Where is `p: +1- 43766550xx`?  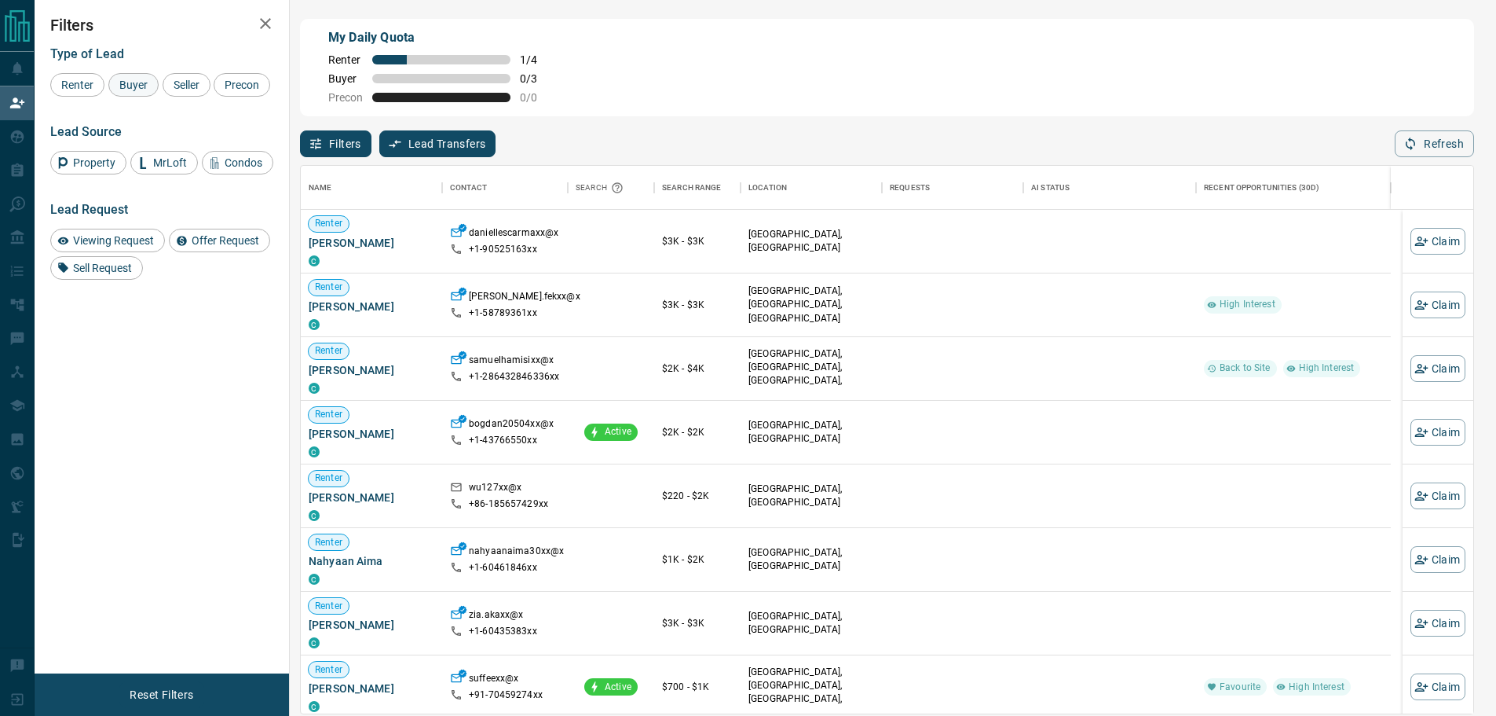
p: +1- 43766550xx is located at coordinates (503, 440).